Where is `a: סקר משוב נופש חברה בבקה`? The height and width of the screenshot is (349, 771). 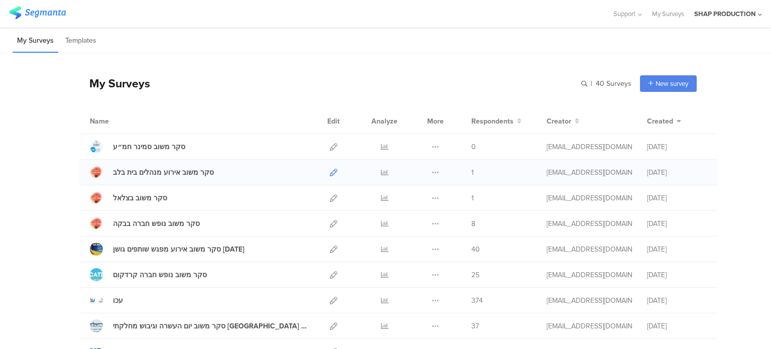 a: סקר משוב נופש חברה בבקה is located at coordinates (145, 223).